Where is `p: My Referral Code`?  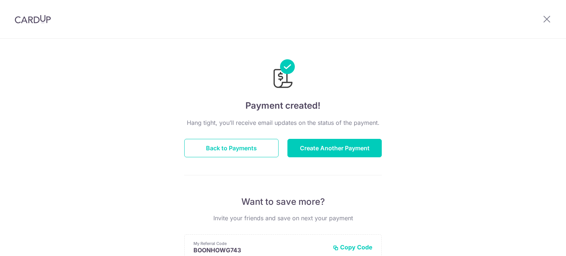
p: My Referral Code is located at coordinates (260, 244).